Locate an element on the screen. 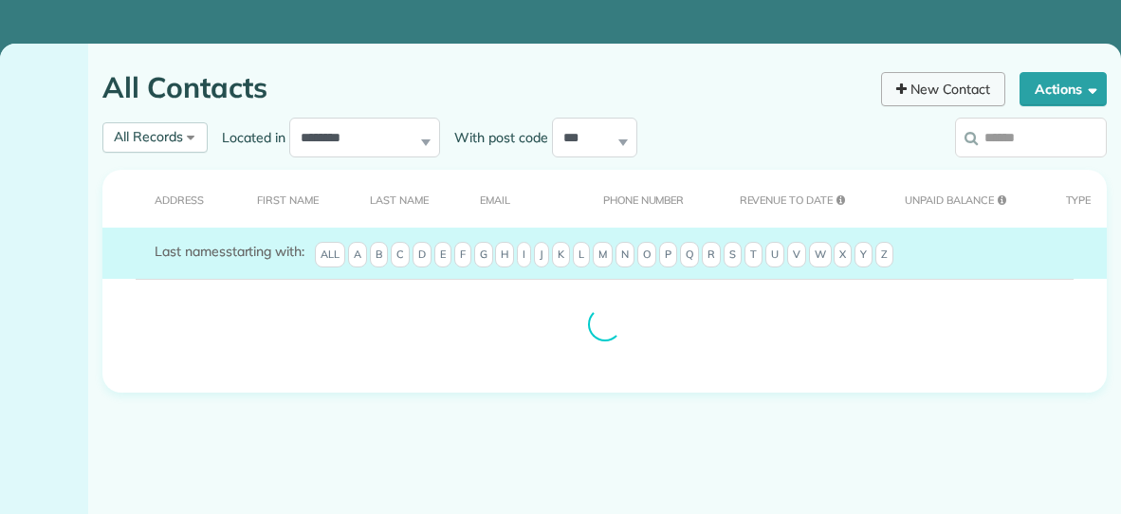 The width and height of the screenshot is (1121, 514). th: Type is located at coordinates (1072, 198).